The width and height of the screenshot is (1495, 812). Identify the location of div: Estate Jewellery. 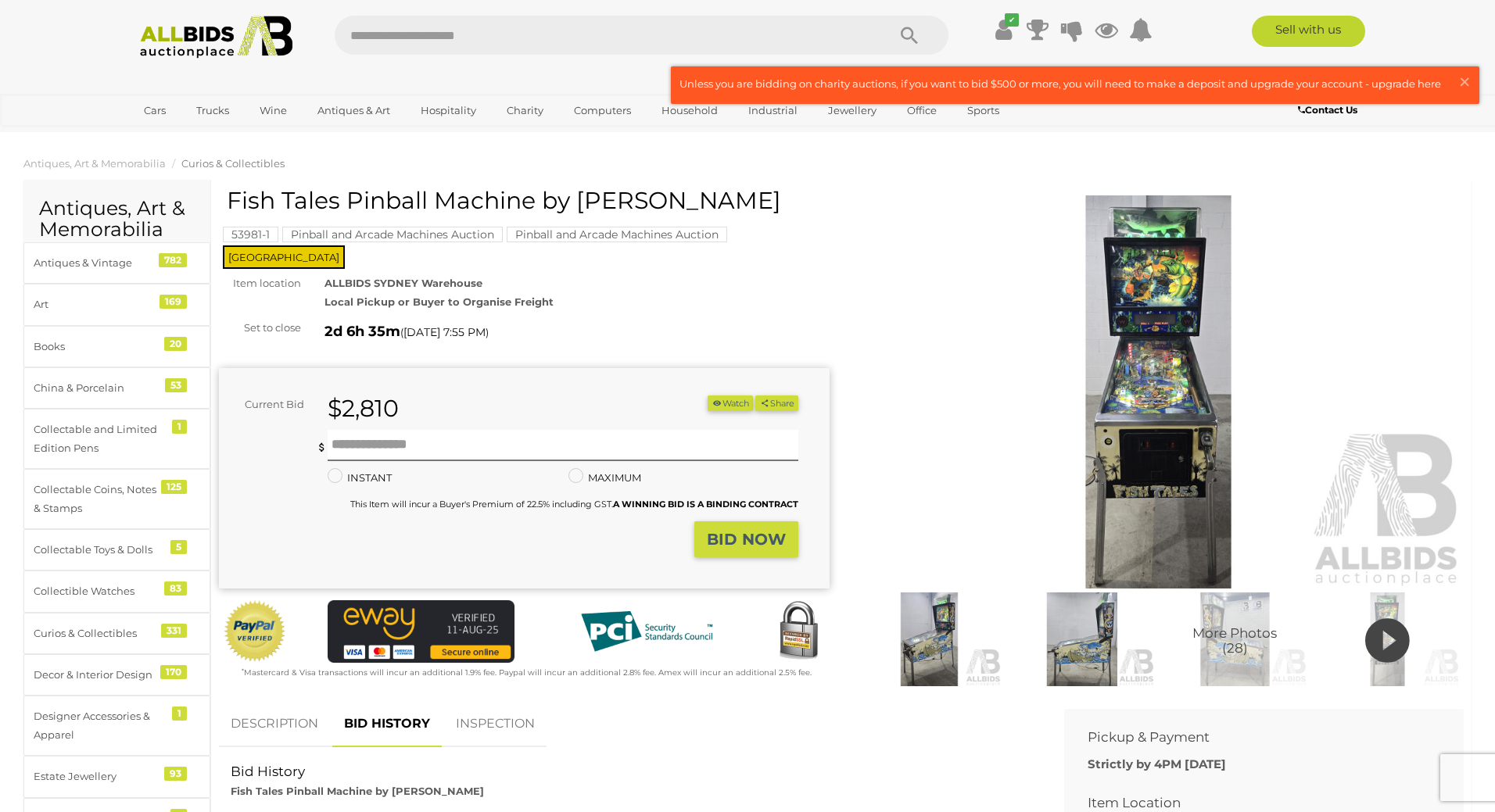
(98, 776).